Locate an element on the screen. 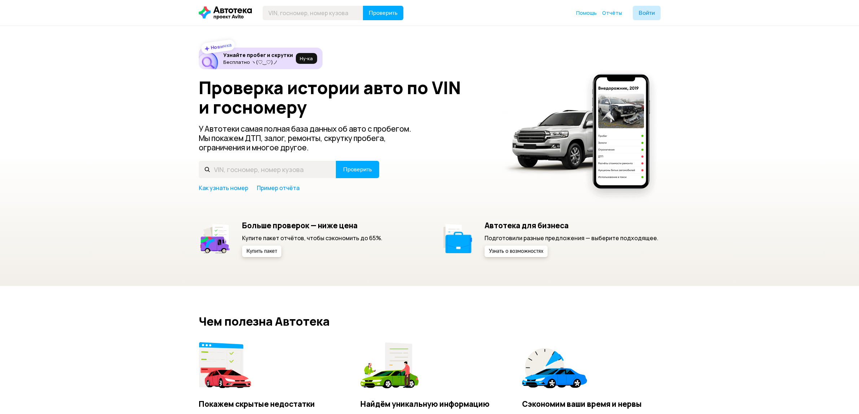 The width and height of the screenshot is (859, 414). p: Подготовили разные предложения — выберите подходящее. is located at coordinates (571, 238).